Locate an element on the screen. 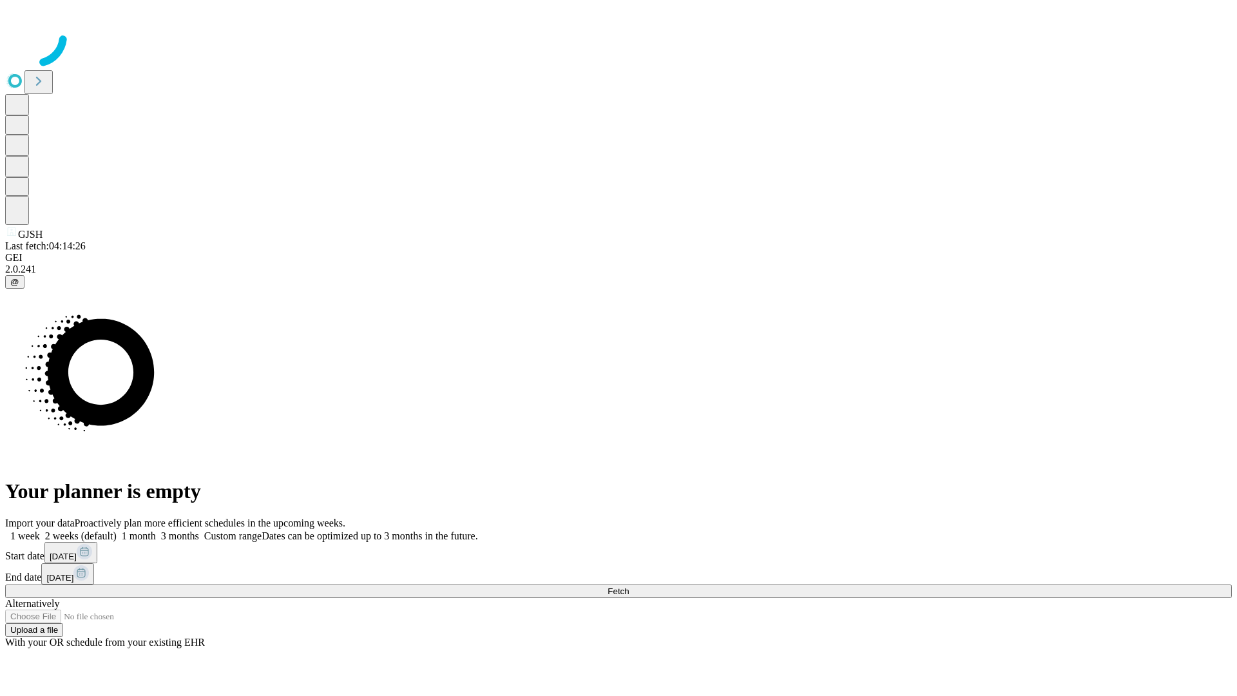 The height and width of the screenshot is (696, 1237). span: Dates can be optimized up to 3 months in the future. is located at coordinates (369, 535).